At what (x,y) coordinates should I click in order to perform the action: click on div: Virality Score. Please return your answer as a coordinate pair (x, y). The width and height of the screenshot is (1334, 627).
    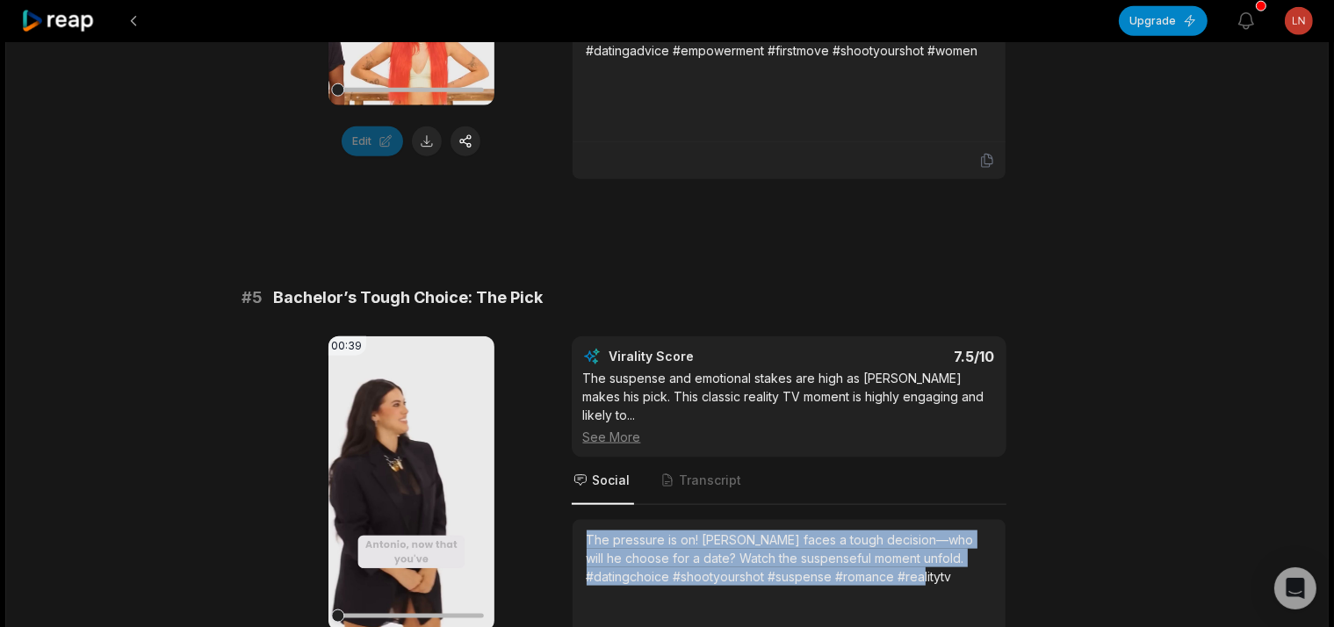
    Looking at the image, I should click on (703, 356).